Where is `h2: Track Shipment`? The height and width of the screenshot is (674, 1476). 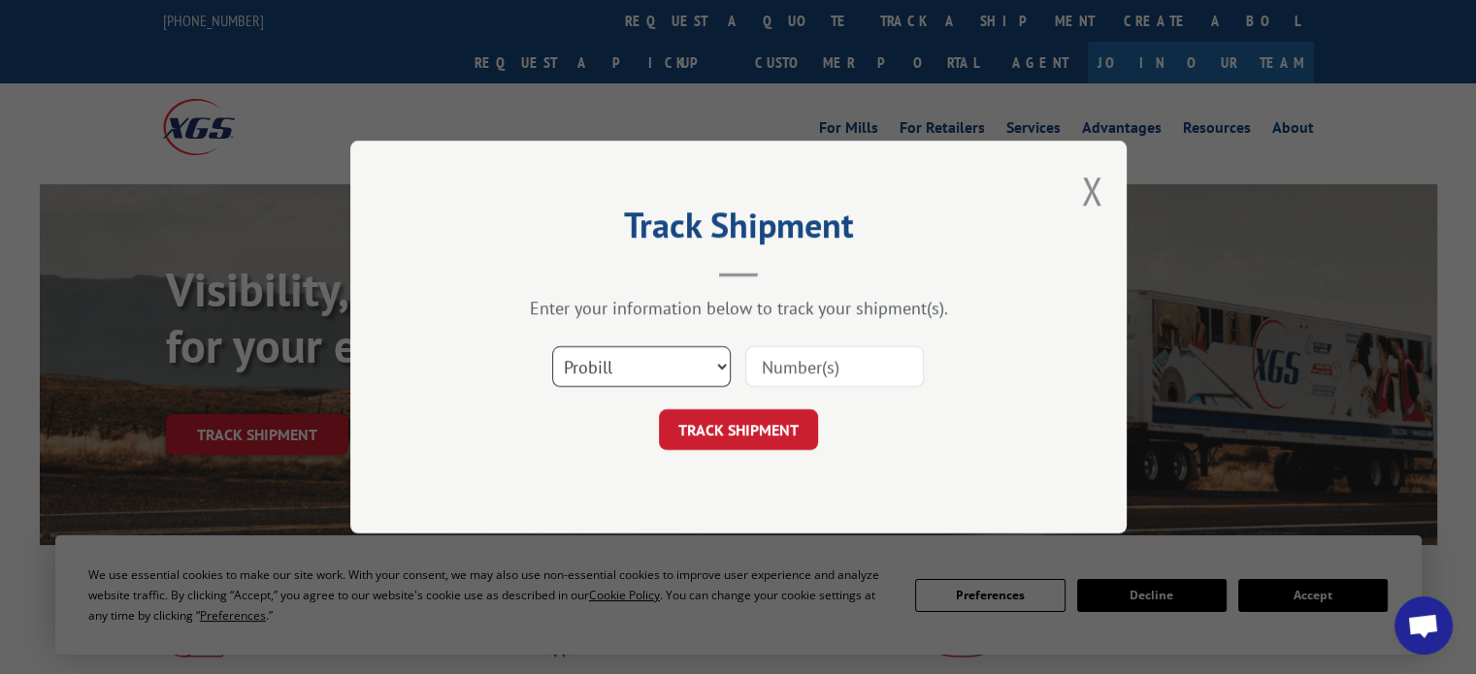
h2: Track Shipment is located at coordinates (739, 230).